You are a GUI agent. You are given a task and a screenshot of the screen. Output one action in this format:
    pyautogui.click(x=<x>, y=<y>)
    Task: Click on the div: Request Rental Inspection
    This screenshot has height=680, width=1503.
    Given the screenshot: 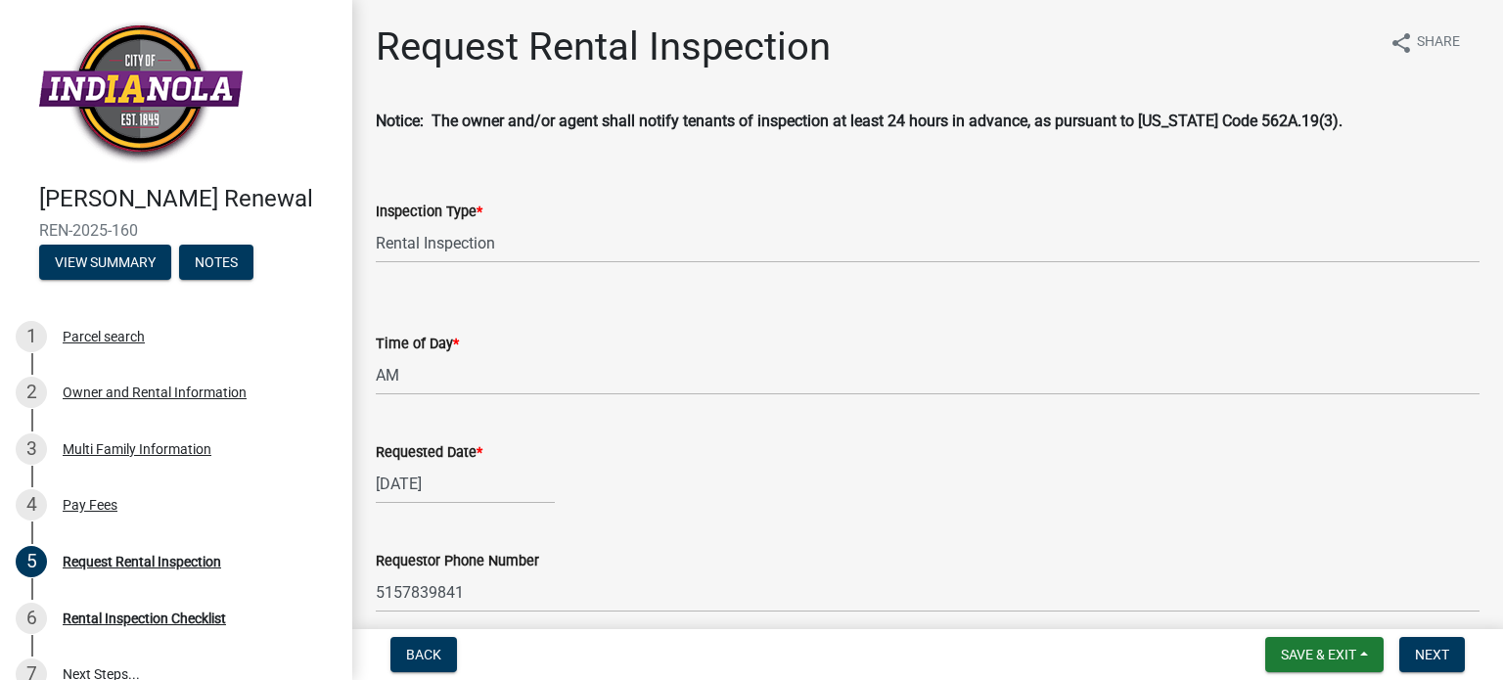 What is the action you would take?
    pyautogui.click(x=142, y=562)
    